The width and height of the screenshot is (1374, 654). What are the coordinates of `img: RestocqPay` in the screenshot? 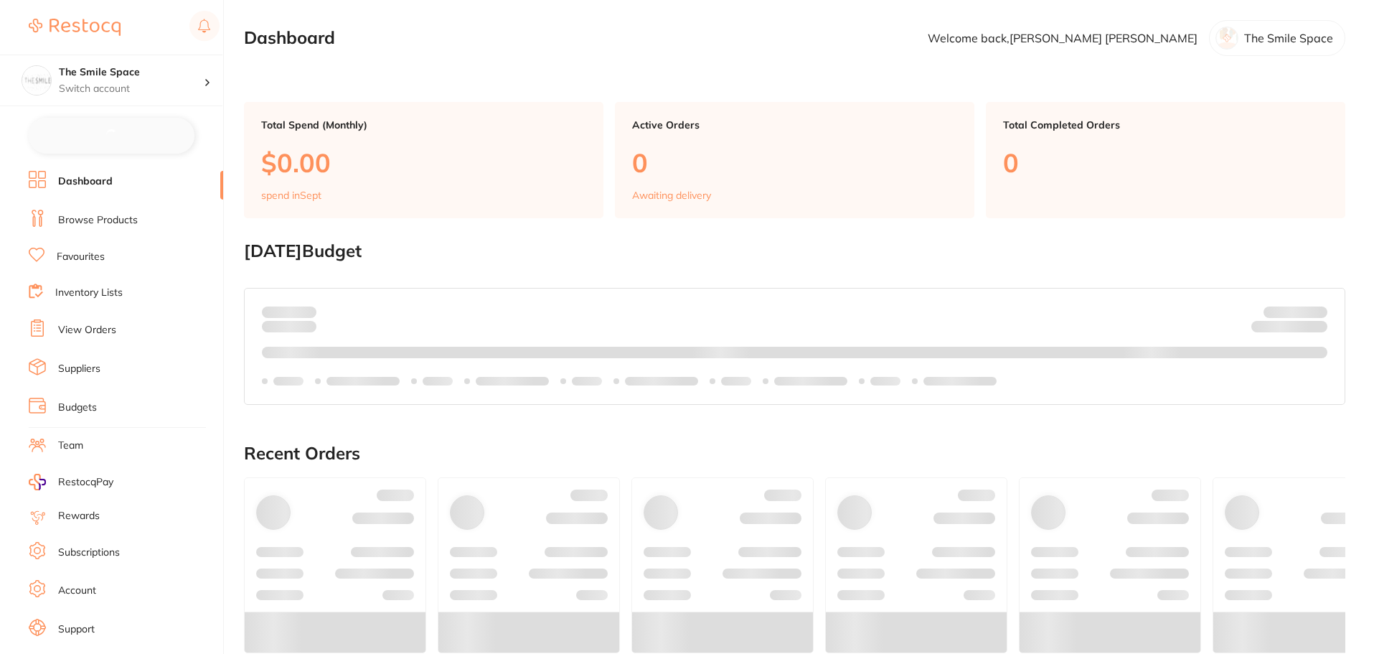 It's located at (37, 481).